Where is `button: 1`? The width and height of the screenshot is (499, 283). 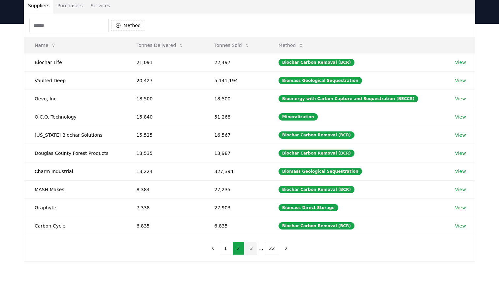 button: 1 is located at coordinates (226, 248).